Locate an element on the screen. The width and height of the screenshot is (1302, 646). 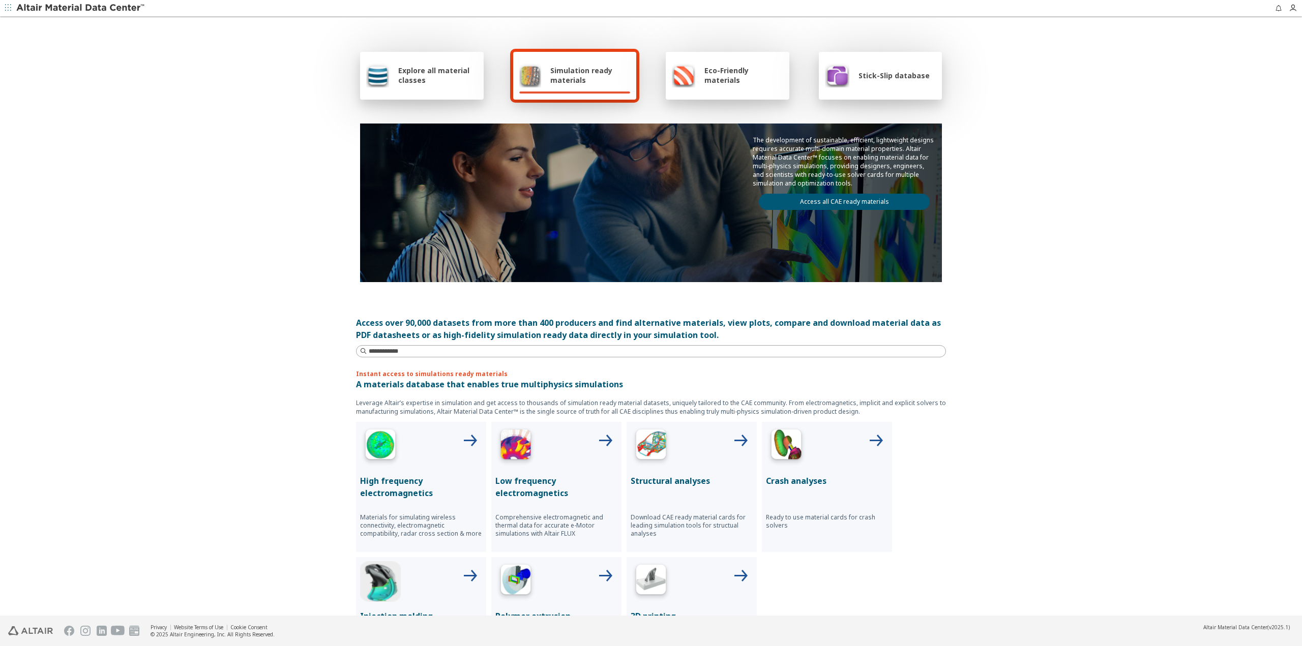
div: © 2025 Altair Engineering, Inc. All Rights Reserved. is located at coordinates (213, 635).